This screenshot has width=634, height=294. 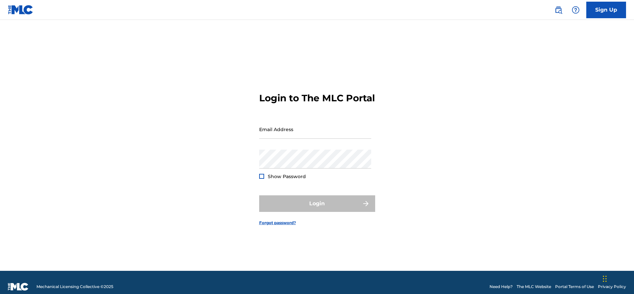 What do you see at coordinates (277, 223) in the screenshot?
I see `a: Forgot password?` at bounding box center [277, 223].